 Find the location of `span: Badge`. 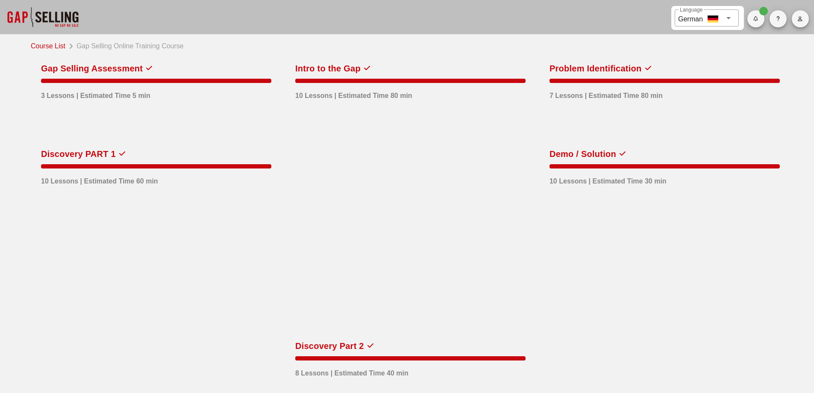

span: Badge is located at coordinates (764, 11).